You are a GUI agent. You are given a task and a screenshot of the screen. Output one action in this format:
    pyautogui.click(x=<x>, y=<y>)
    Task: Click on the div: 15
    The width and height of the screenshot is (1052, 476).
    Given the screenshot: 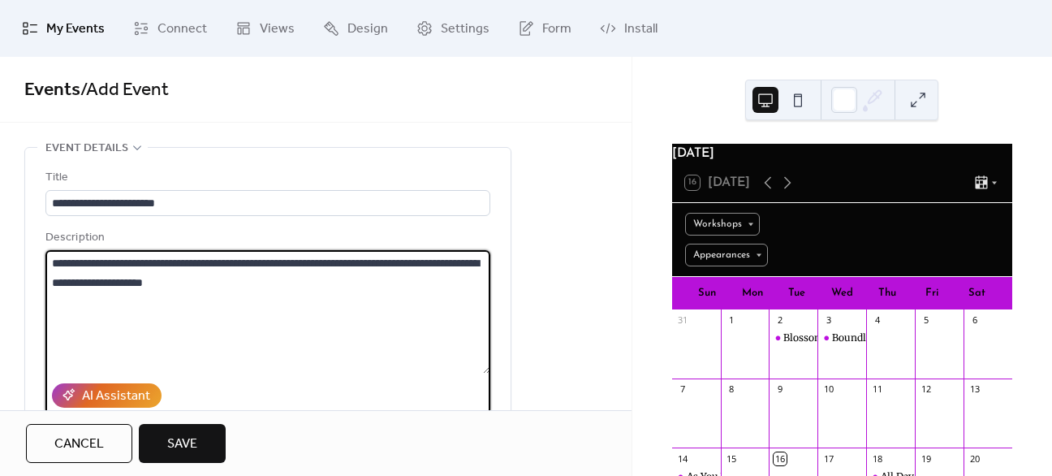 What is the action you would take?
    pyautogui.click(x=732, y=458)
    